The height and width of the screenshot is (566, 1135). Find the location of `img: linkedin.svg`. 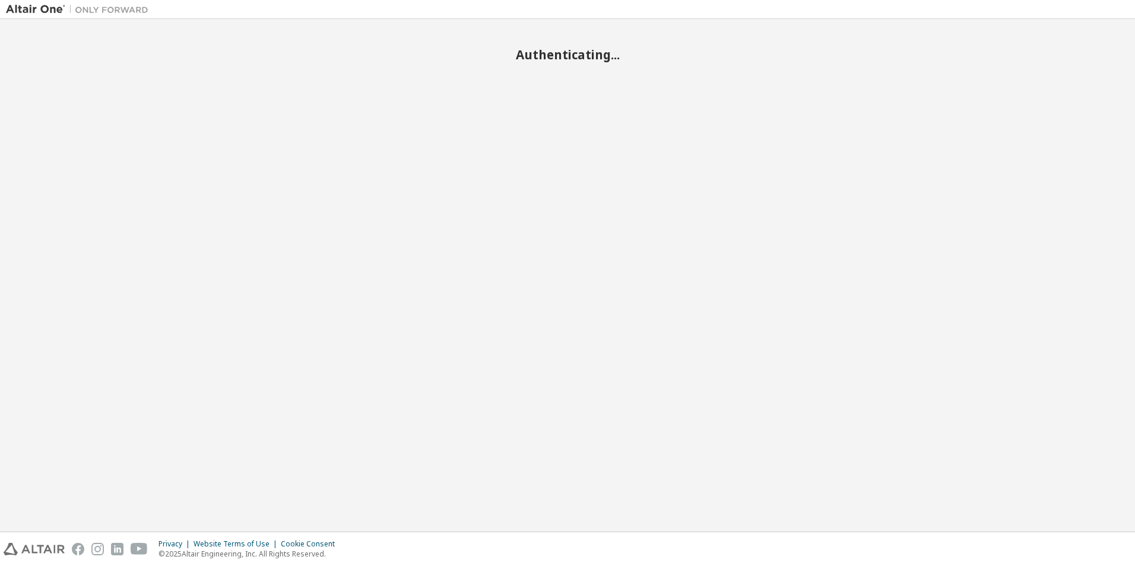

img: linkedin.svg is located at coordinates (117, 549).